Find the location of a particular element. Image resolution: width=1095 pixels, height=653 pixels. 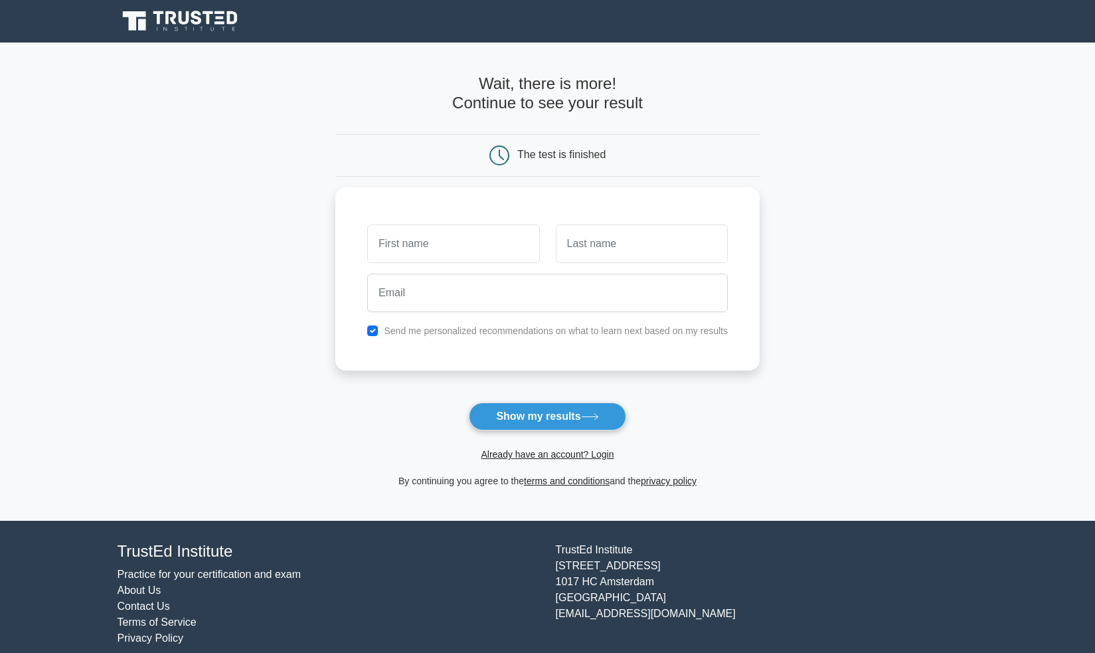

input: Email is located at coordinates (547, 293).